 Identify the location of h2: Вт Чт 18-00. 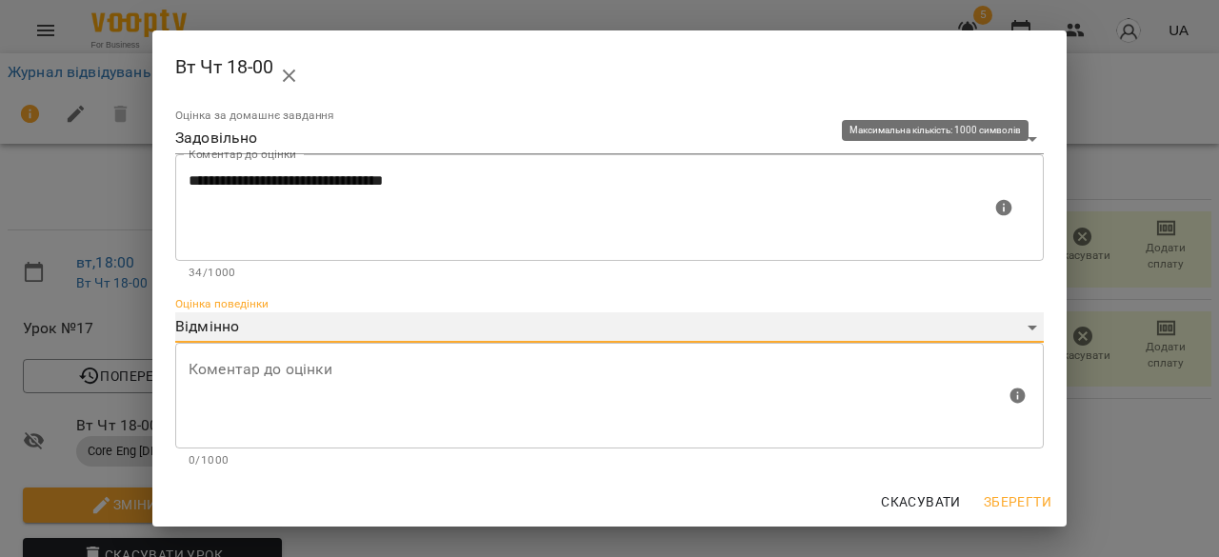
(610, 69).